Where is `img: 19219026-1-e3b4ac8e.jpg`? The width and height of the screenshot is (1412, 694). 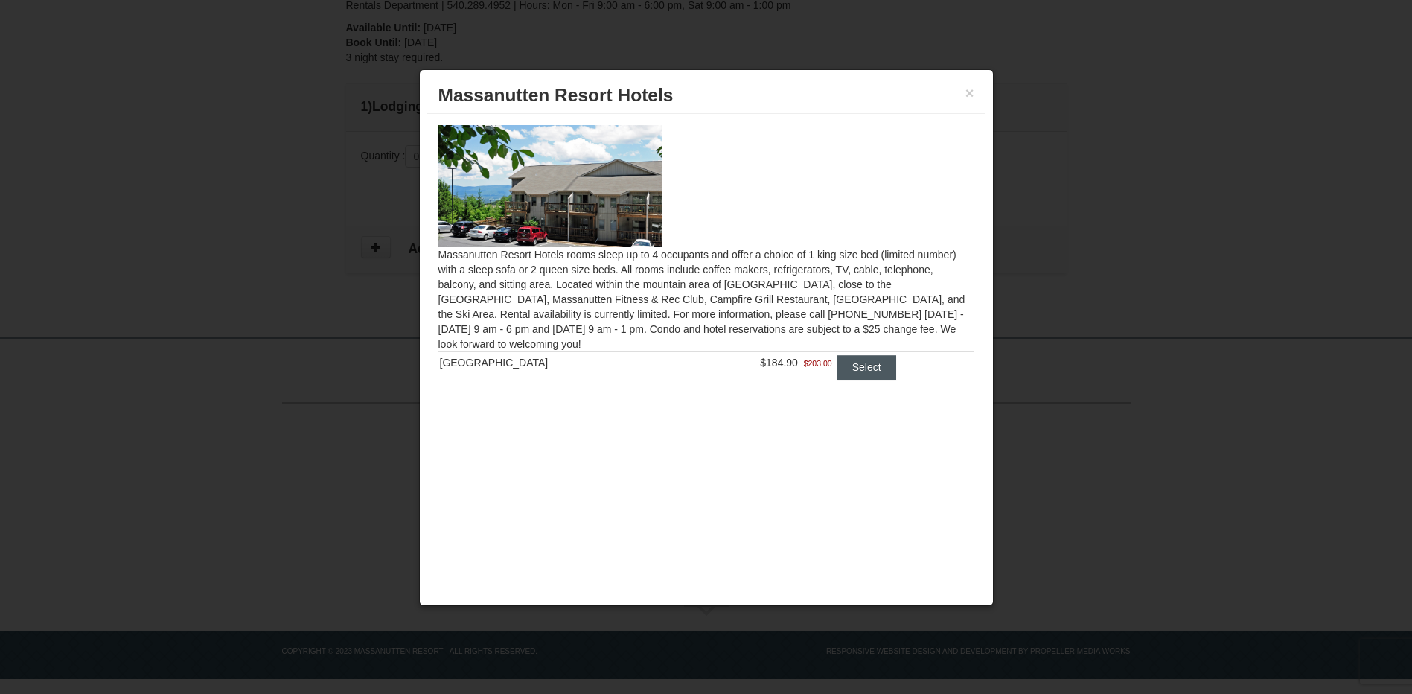 img: 19219026-1-e3b4ac8e.jpg is located at coordinates (550, 186).